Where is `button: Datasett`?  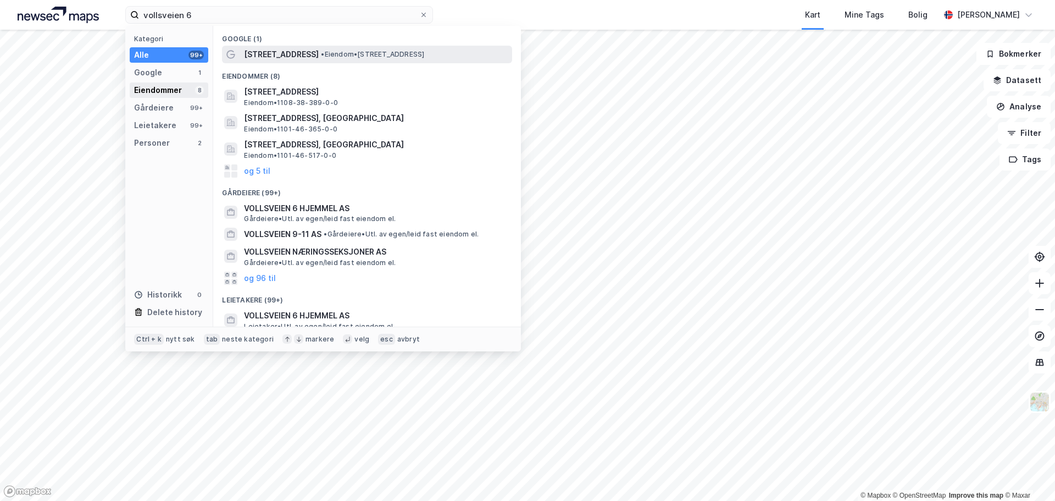 button: Datasett is located at coordinates (1017, 80).